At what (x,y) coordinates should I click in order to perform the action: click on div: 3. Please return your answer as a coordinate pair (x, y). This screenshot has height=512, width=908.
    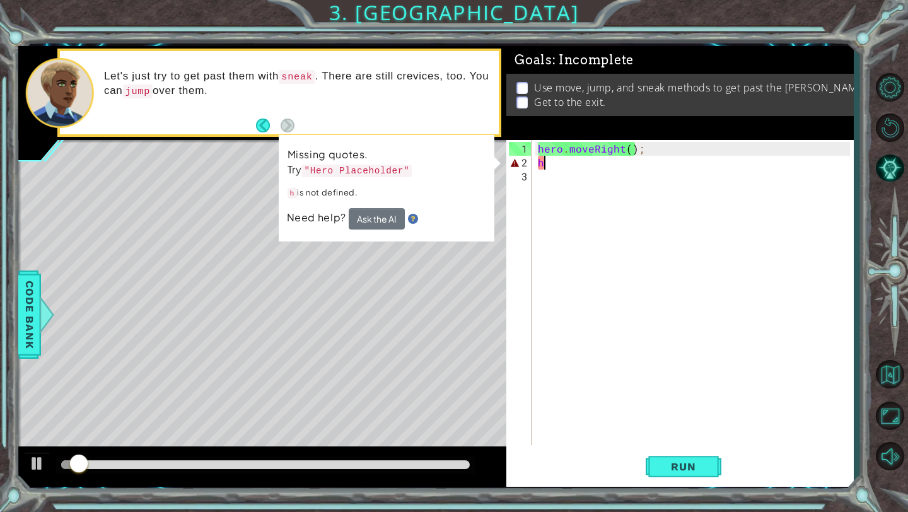
    Looking at the image, I should click on (520, 177).